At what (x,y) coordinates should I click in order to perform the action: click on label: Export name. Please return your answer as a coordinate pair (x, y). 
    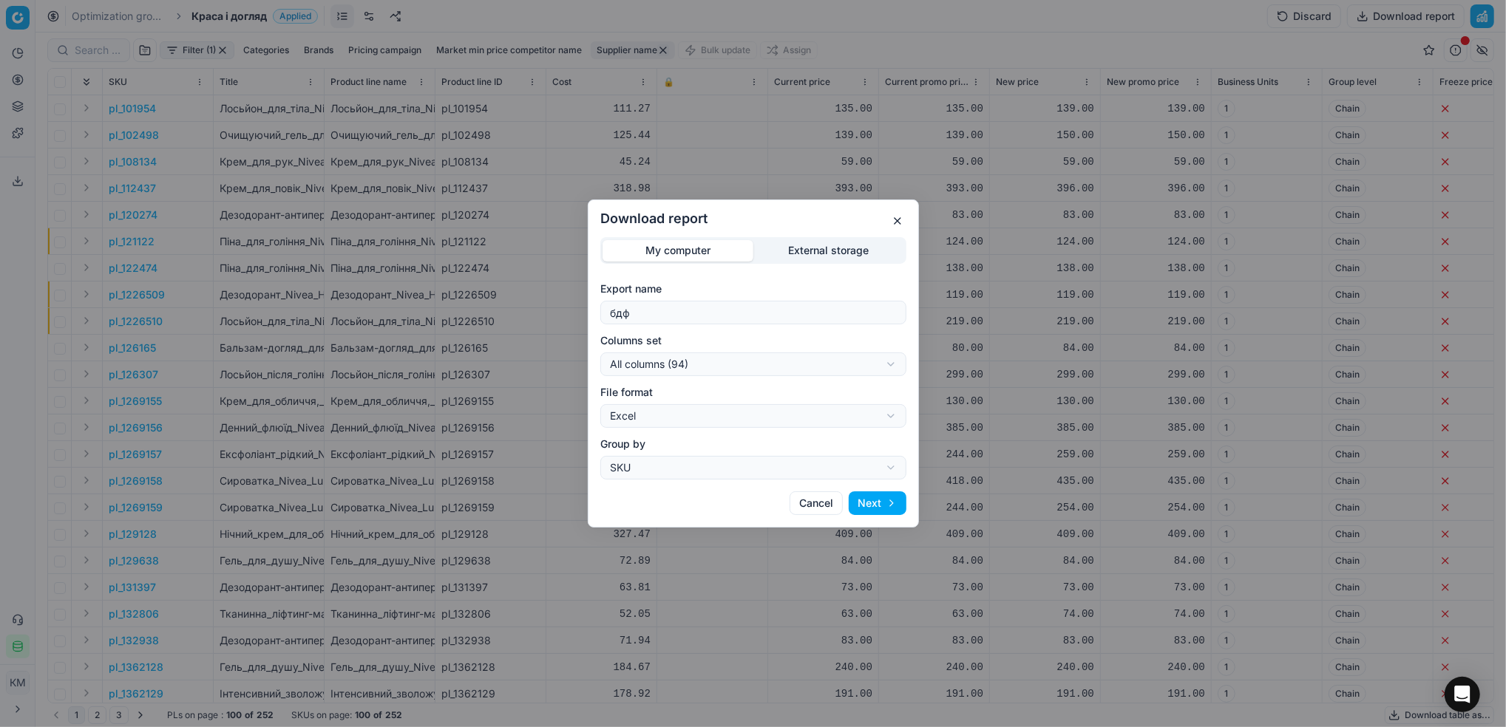
    Looking at the image, I should click on (753, 289).